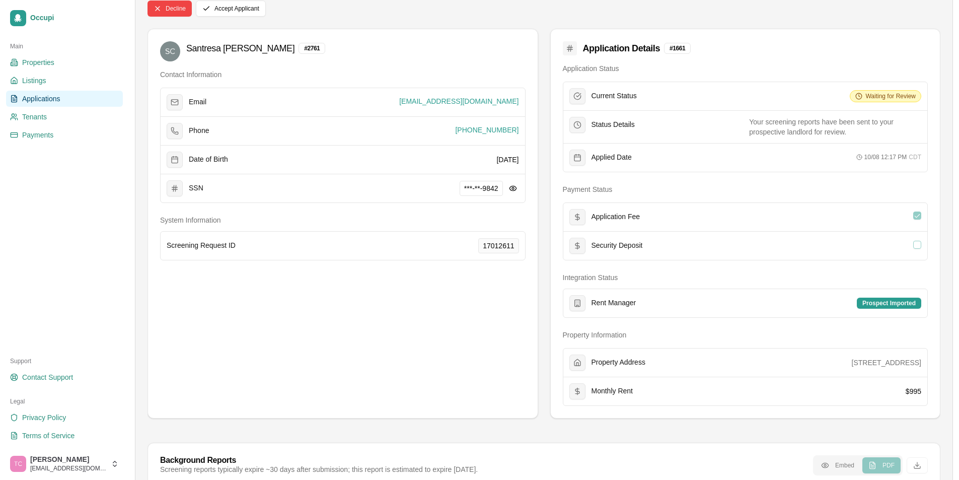 The width and height of the screenshot is (959, 480). Describe the element at coordinates (64, 377) in the screenshot. I see `a: Contact Support` at that location.